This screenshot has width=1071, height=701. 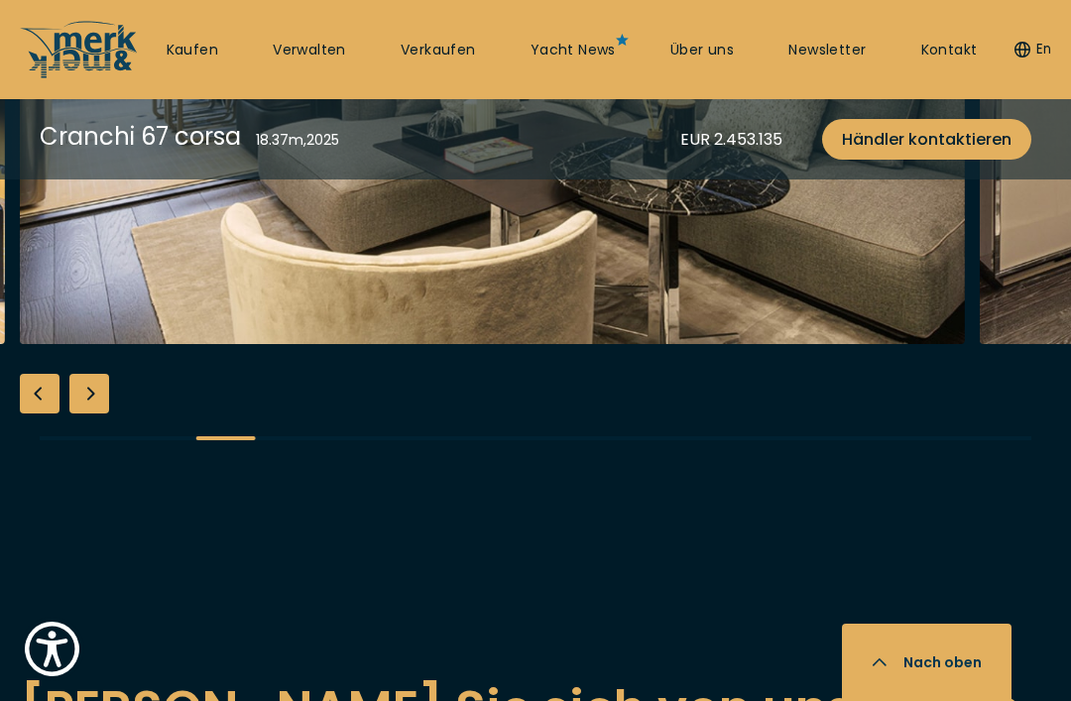 What do you see at coordinates (702, 51) in the screenshot?
I see `a: Über uns` at bounding box center [702, 51].